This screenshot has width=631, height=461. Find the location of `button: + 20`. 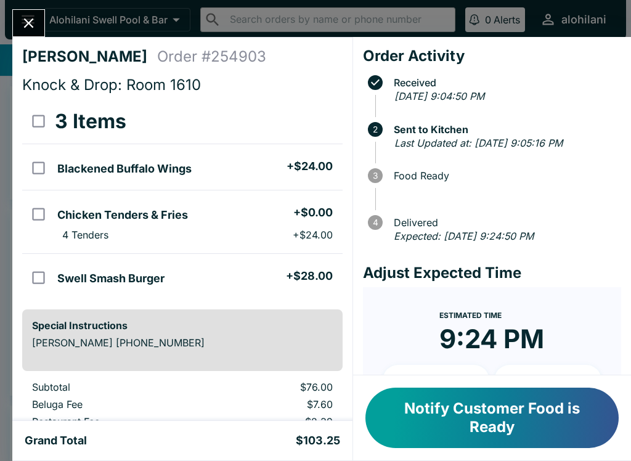

button: + 20 is located at coordinates (548, 380).